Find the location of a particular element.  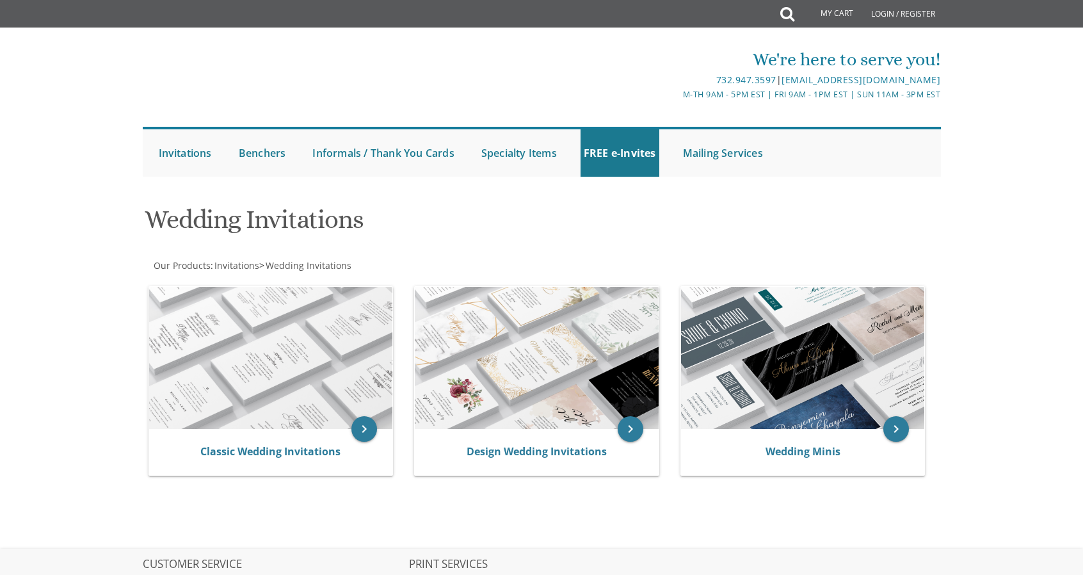

a: FREE e-Invites is located at coordinates (619, 153).